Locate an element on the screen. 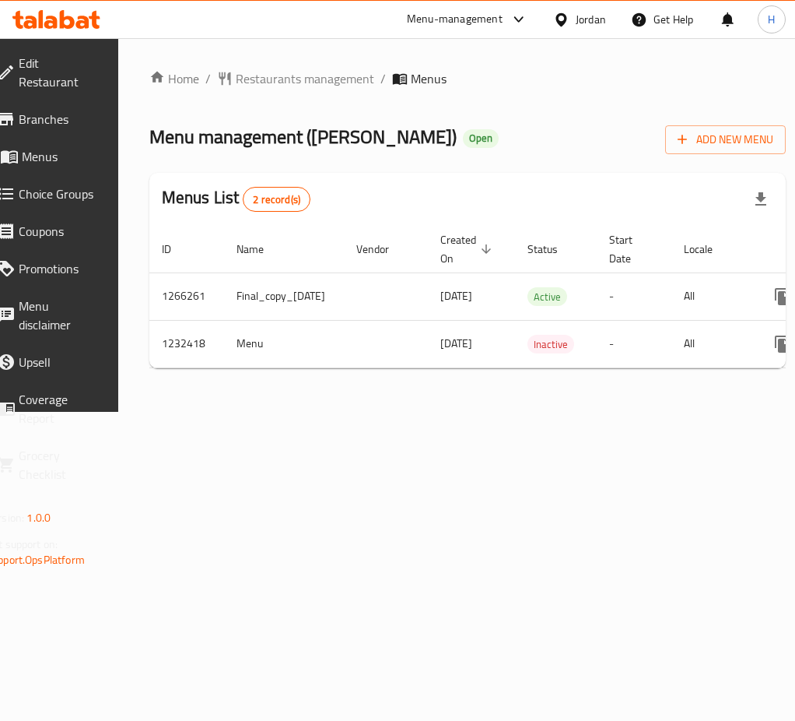  a: Restaurants management is located at coordinates (296, 79).